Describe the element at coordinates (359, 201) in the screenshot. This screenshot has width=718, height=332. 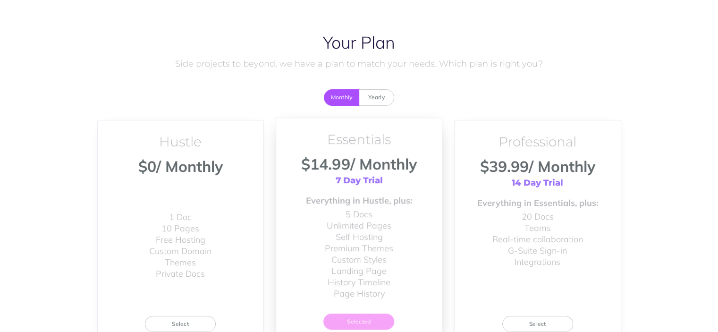
I see `strong: Everything in Hustle, plus:` at that location.